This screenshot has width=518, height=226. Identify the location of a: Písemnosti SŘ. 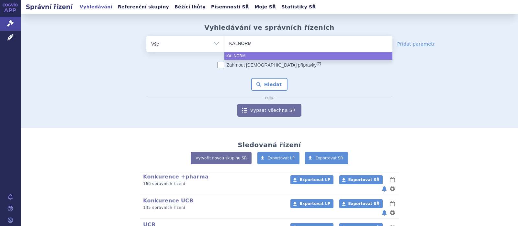
(230, 7).